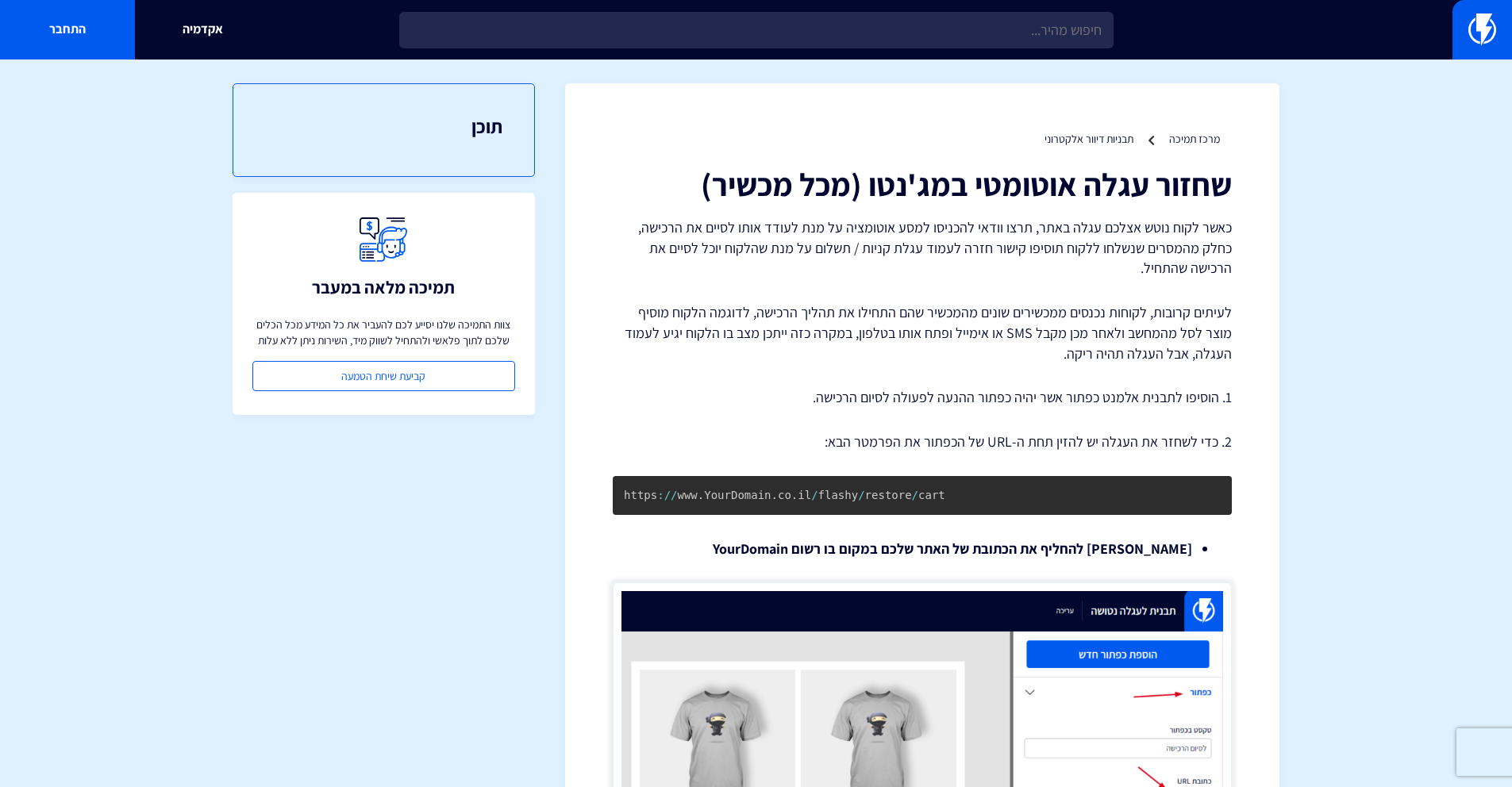 The image size is (1512, 787). I want to click on p: לעיתים קרובות, לקוחות נכנסים ממכשירים שונים מהמכשיר שהם התחילו את תהליך הרכישה, לדוגמה הלקוח מוסי..., so click(923, 332).